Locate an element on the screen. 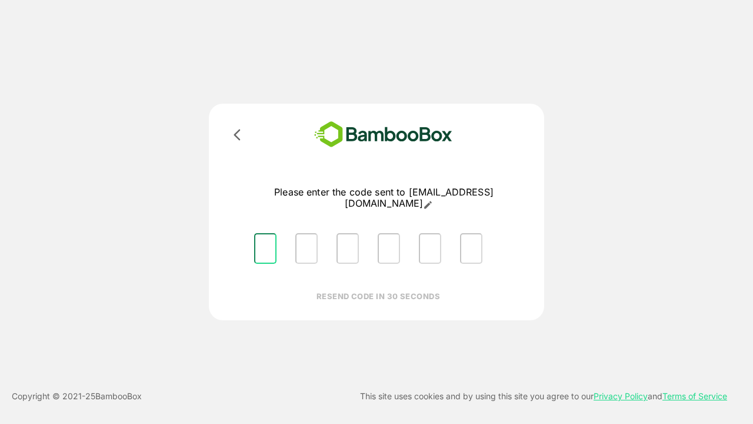  input: Please enter OTP character 1 is located at coordinates (265, 248).